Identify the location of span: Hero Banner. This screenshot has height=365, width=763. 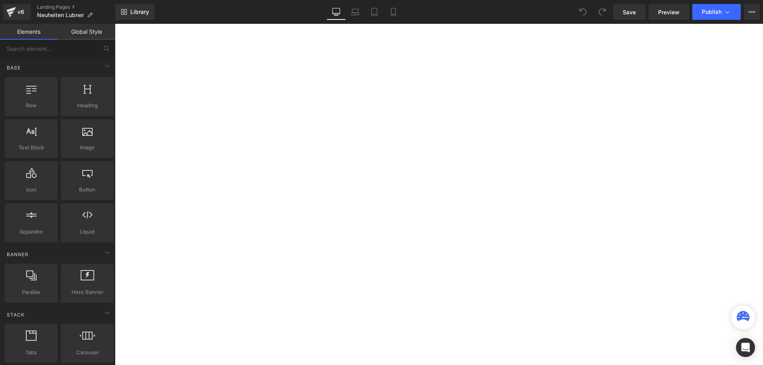
(87, 292).